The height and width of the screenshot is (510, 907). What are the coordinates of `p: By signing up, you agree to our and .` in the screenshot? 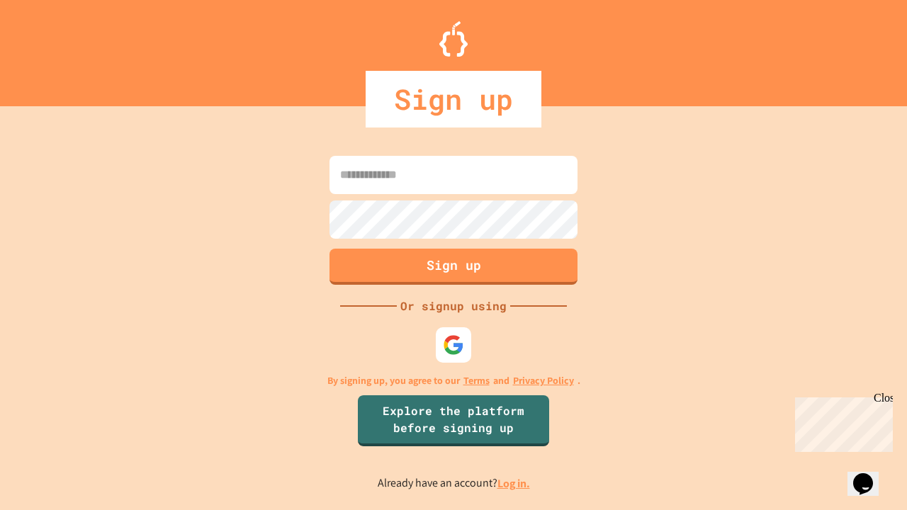 It's located at (454, 381).